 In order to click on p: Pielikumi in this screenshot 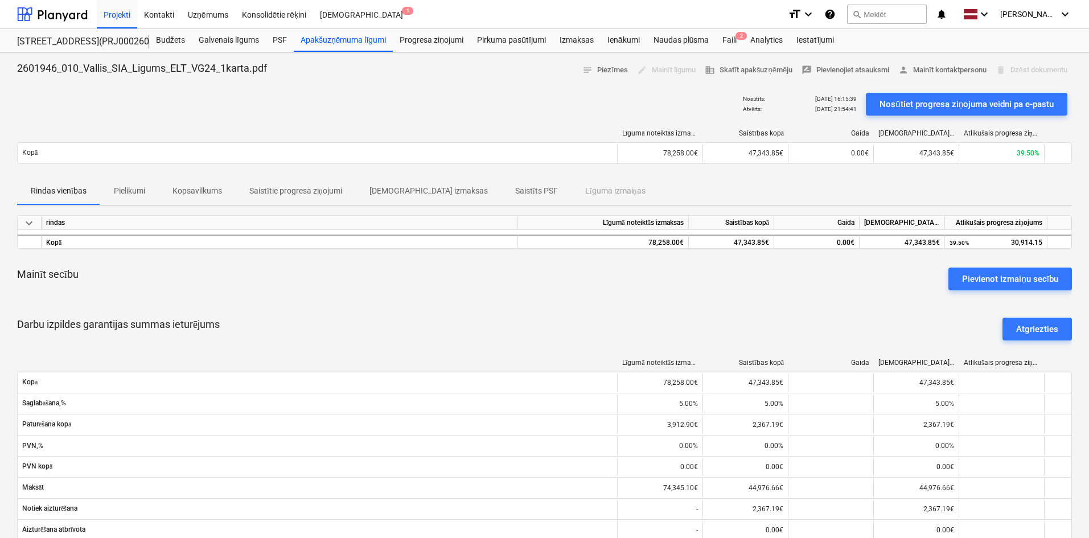, I will do `click(129, 191)`.